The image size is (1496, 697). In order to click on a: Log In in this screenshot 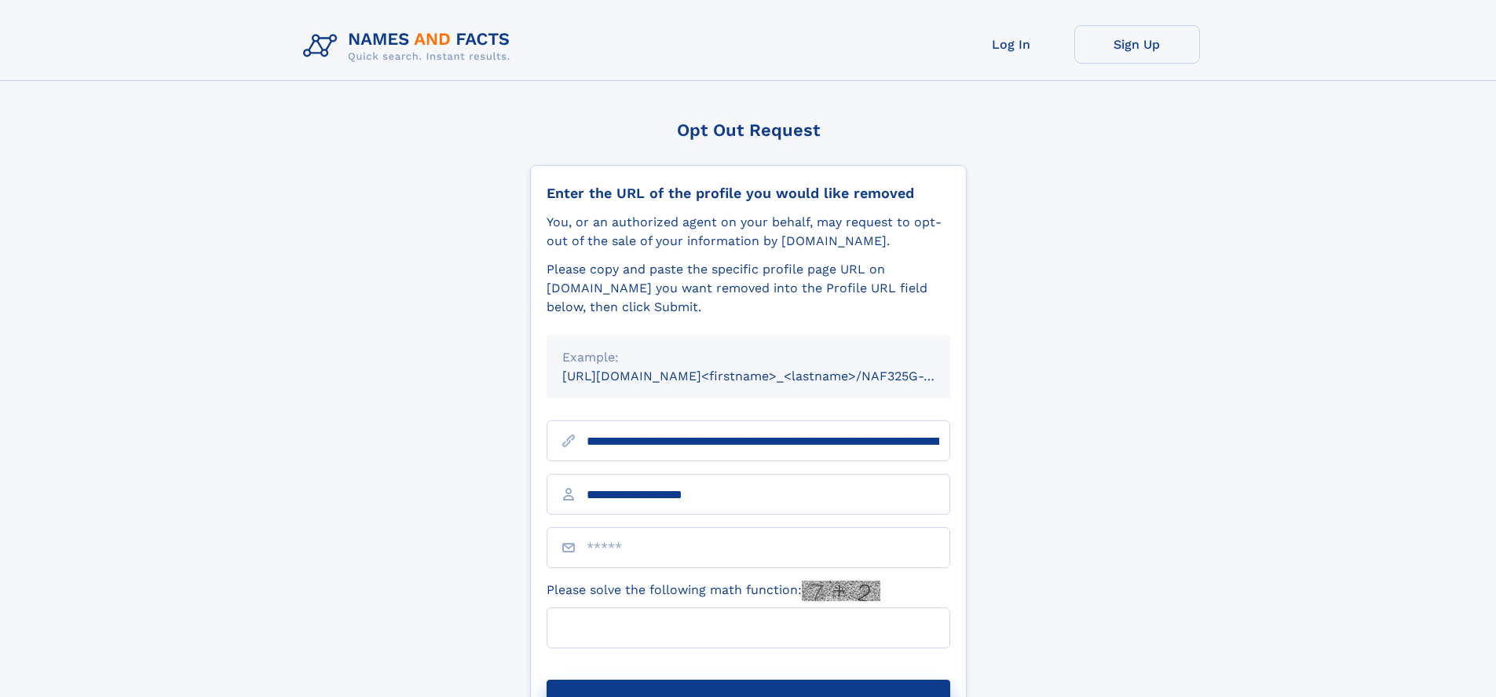, I will do `click(1012, 44)`.